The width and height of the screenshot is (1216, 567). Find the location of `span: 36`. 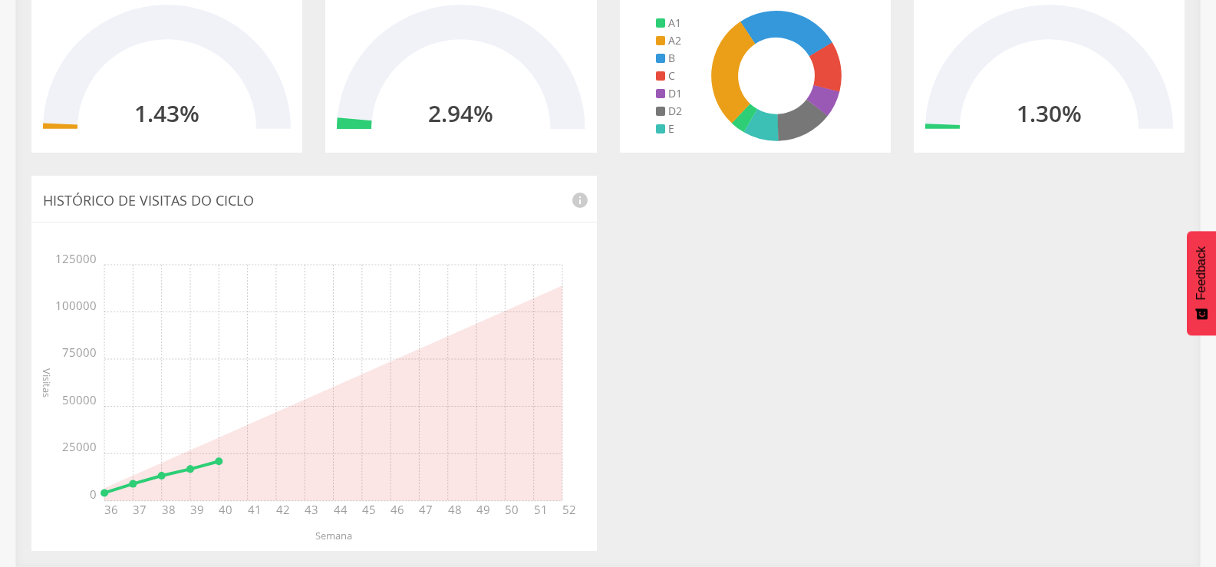

span: 36 is located at coordinates (118, 512).